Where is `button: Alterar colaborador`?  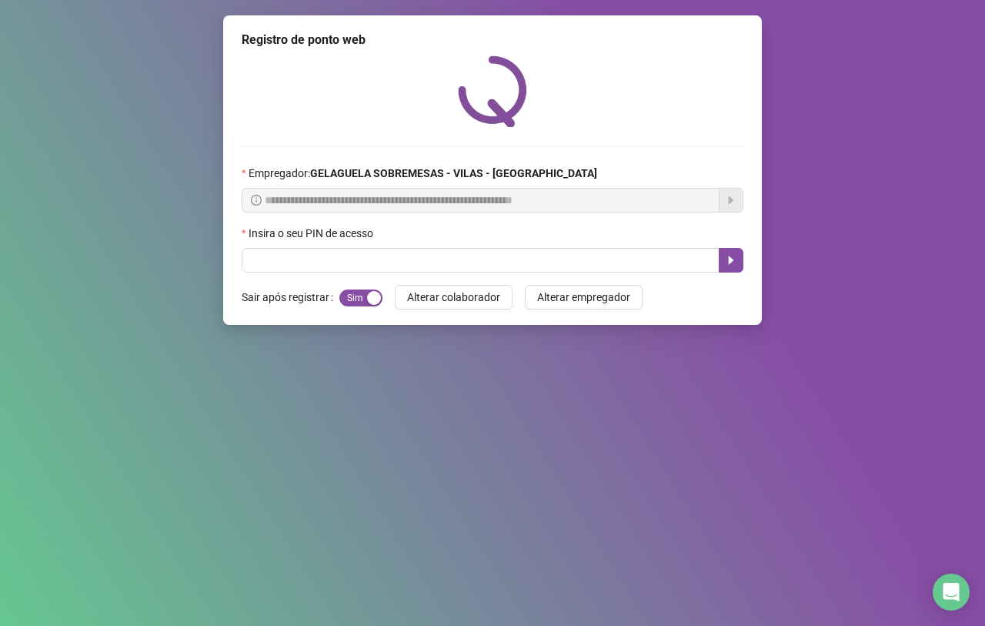
button: Alterar colaborador is located at coordinates (453, 297).